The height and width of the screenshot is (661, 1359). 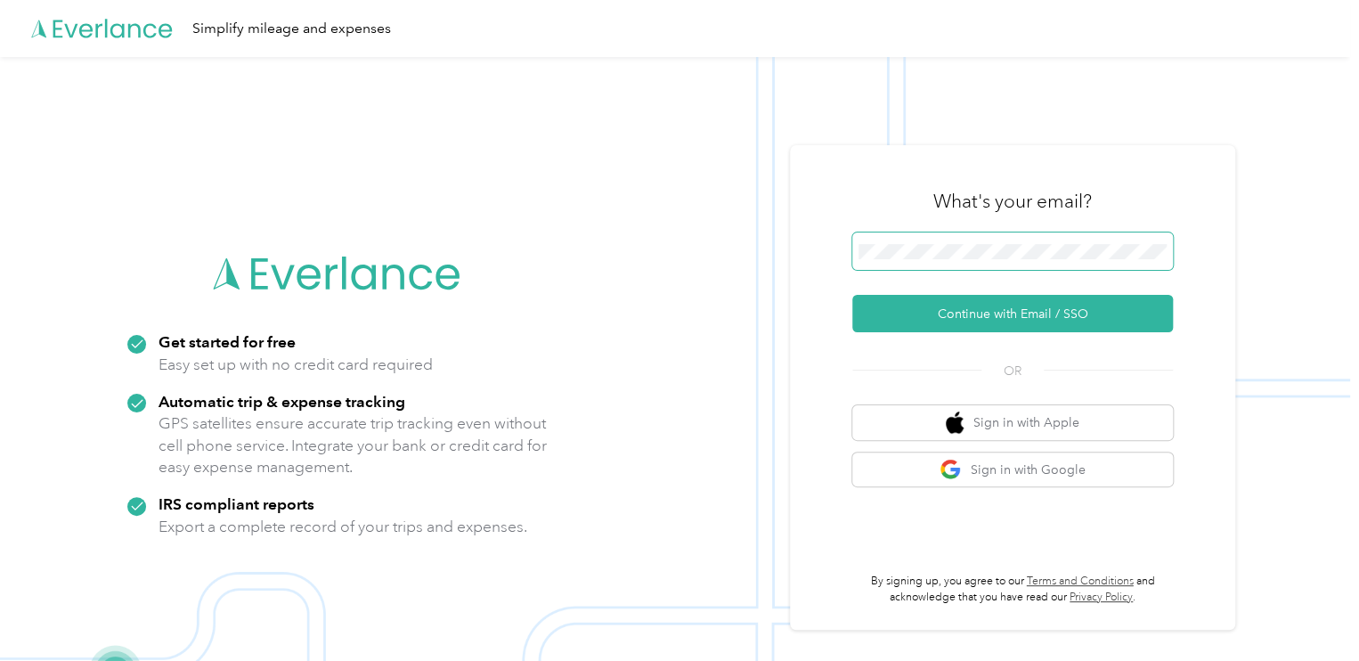 What do you see at coordinates (1012, 313) in the screenshot?
I see `button: Continue with Email / SSO` at bounding box center [1012, 313].